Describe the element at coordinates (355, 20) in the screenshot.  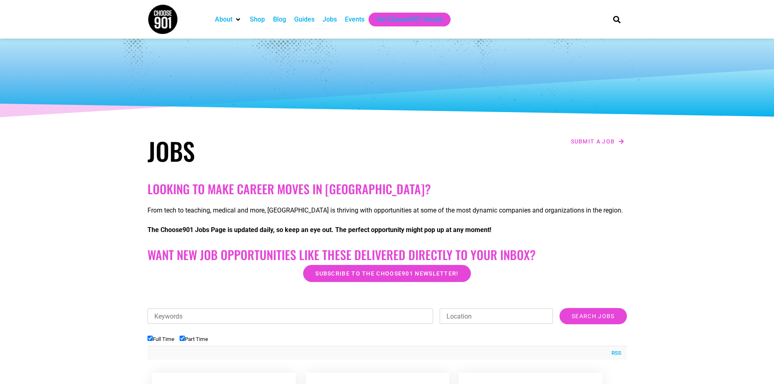
I see `div: Events` at that location.